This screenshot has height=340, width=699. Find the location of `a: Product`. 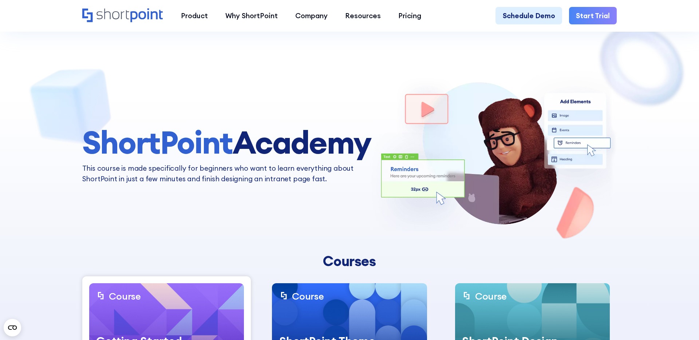

a: Product is located at coordinates (194, 16).